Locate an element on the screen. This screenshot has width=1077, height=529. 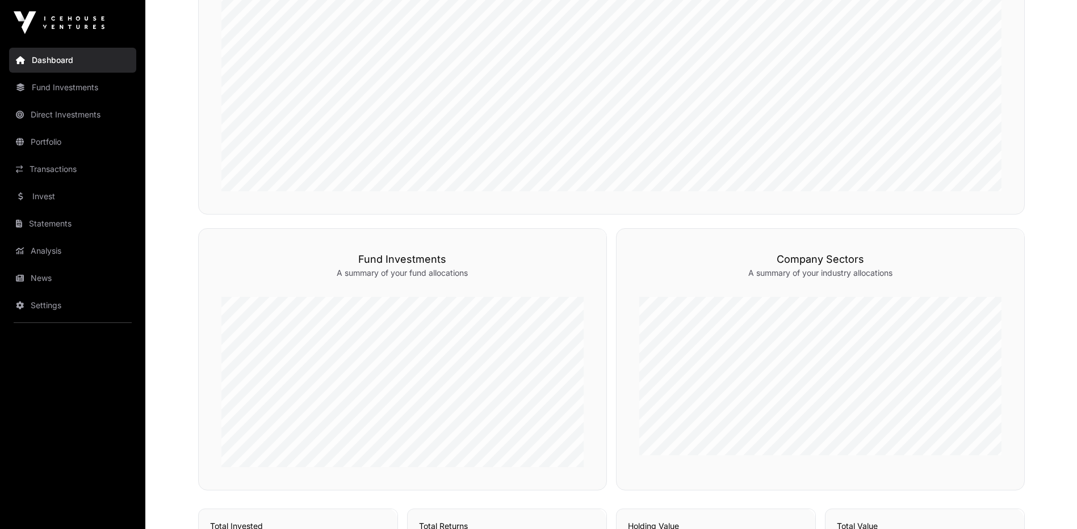
p: A summary of your fund allocations is located at coordinates (402, 273).